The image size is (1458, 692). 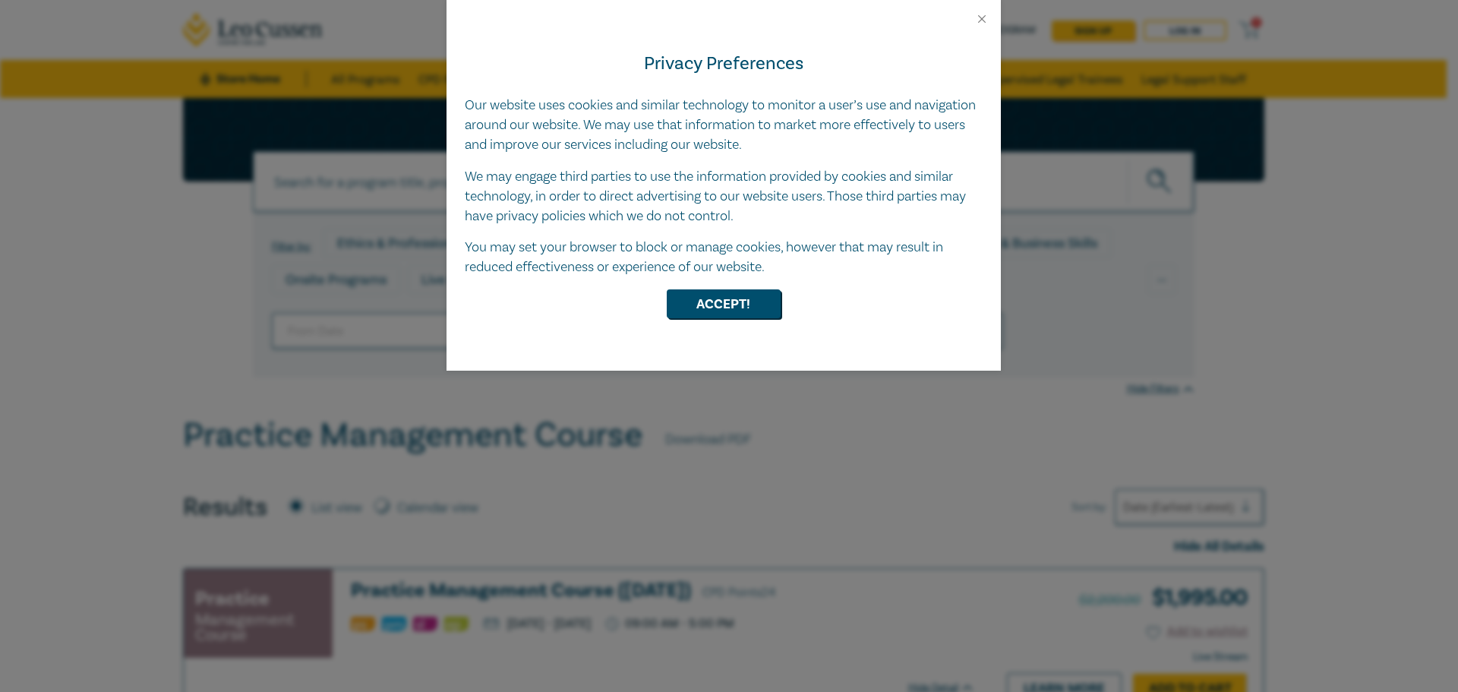 I want to click on button: Accept!, so click(x=724, y=304).